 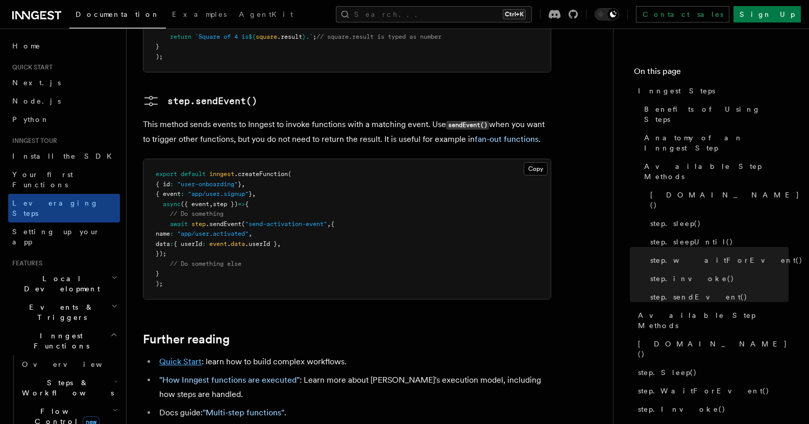 I want to click on a: step.sleep(), so click(x=717, y=224).